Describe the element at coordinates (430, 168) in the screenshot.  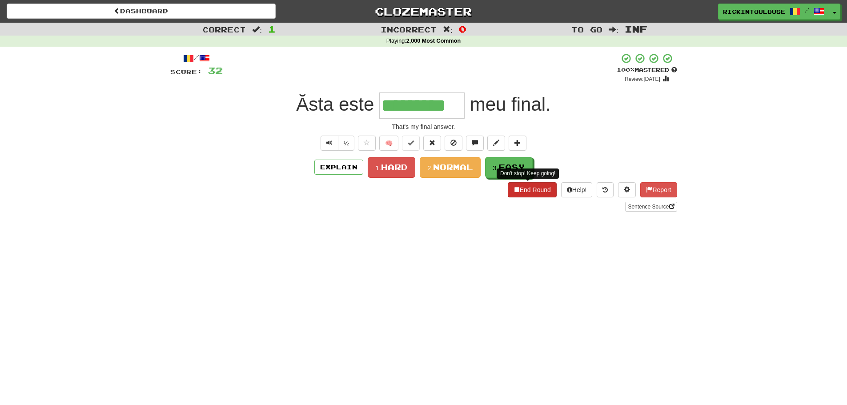
I see `small: 2.` at that location.